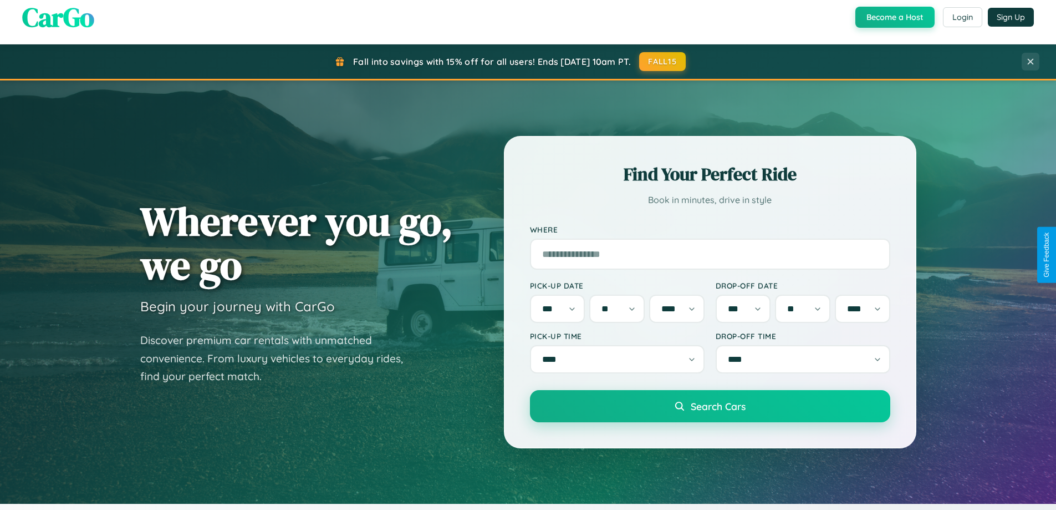  What do you see at coordinates (710, 229) in the screenshot?
I see `label: Where` at bounding box center [710, 229].